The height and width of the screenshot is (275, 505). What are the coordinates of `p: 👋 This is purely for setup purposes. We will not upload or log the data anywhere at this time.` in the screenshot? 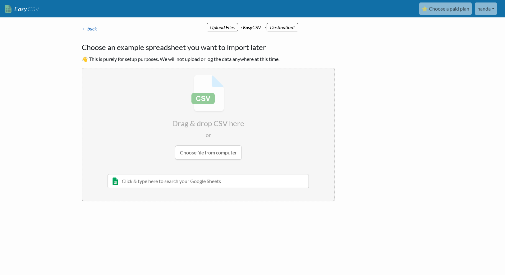 It's located at (208, 59).